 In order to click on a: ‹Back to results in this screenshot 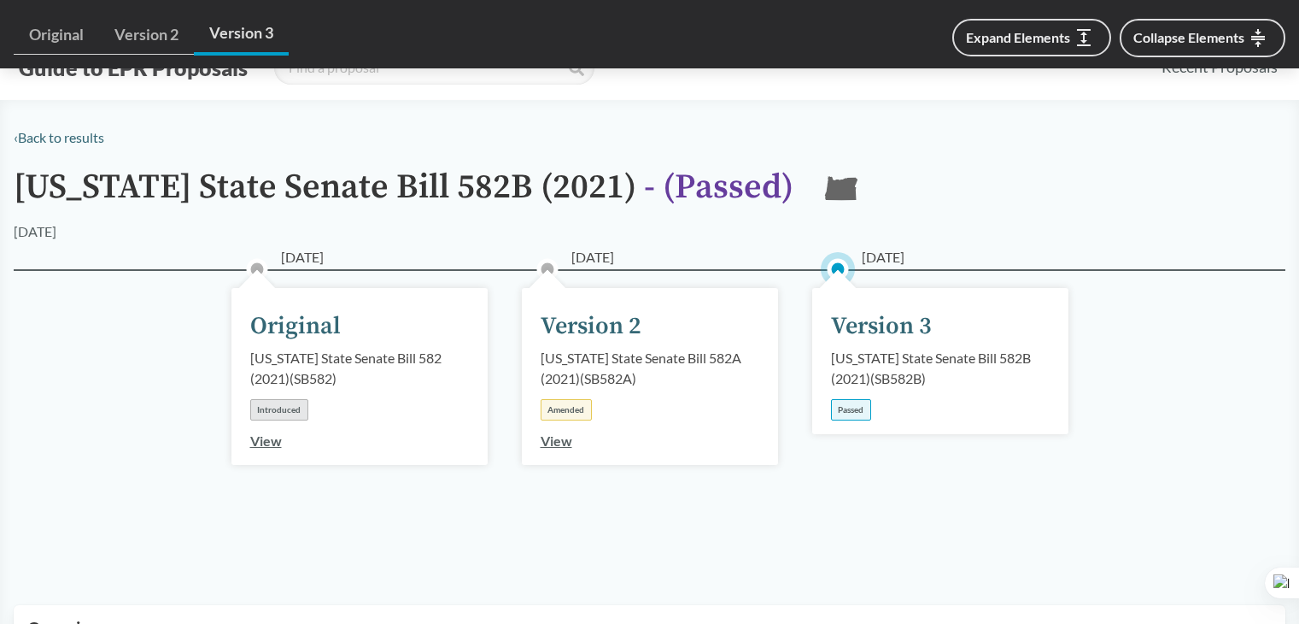, I will do `click(59, 137)`.